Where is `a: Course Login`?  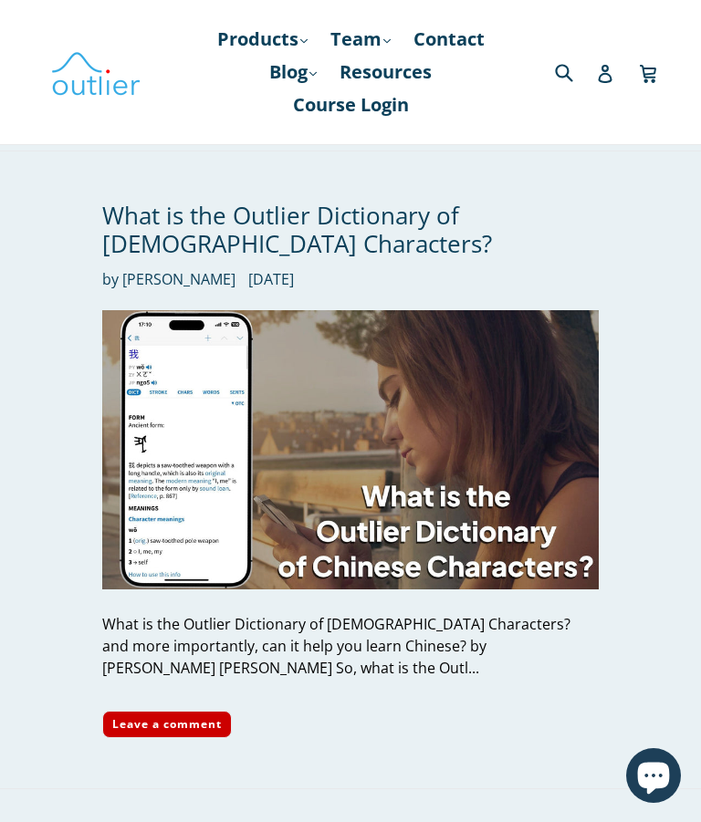 a: Course Login is located at coordinates (350, 105).